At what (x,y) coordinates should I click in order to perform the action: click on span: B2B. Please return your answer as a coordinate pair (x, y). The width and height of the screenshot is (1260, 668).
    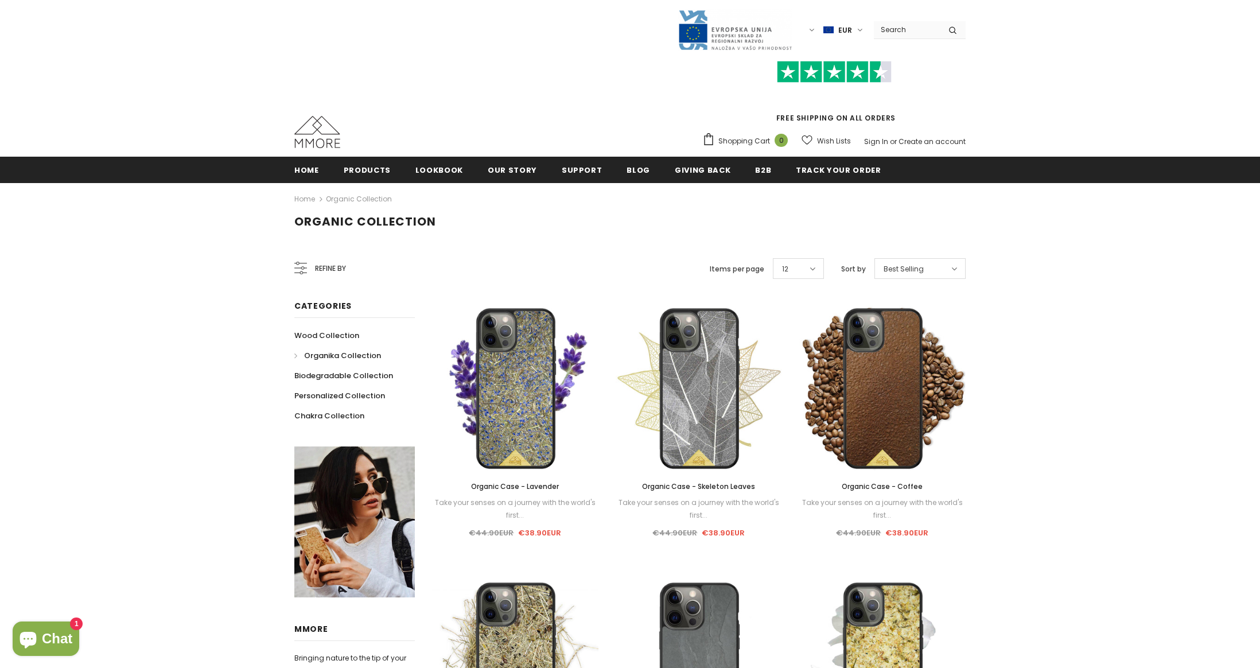
    Looking at the image, I should click on (763, 170).